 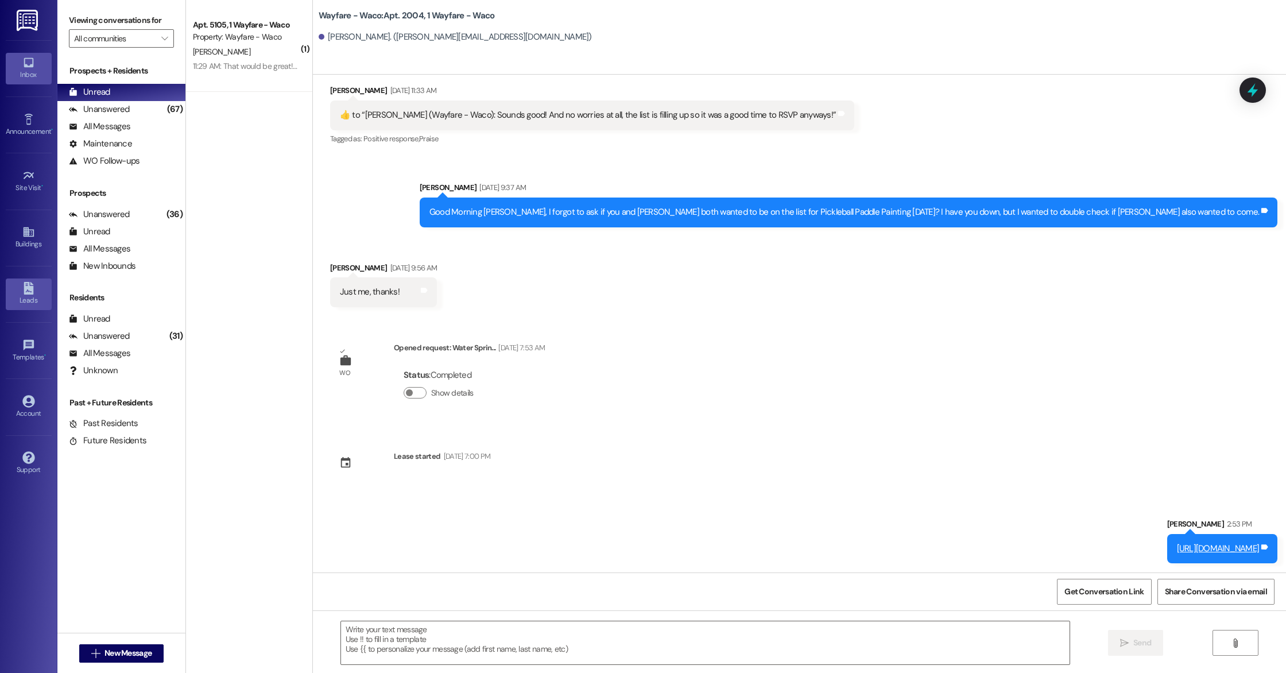 I want to click on a: Buildings, so click(x=29, y=238).